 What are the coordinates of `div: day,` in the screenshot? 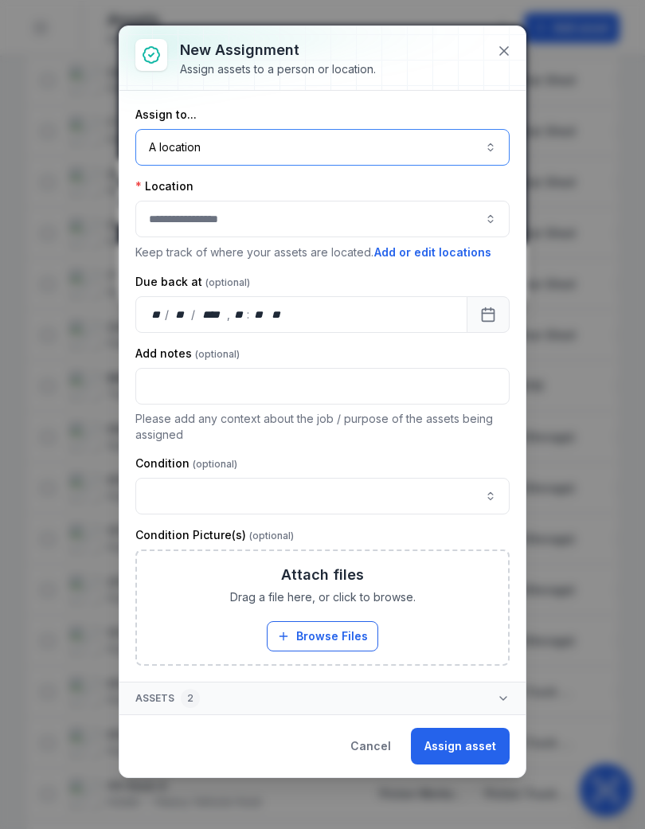 It's located at (157, 315).